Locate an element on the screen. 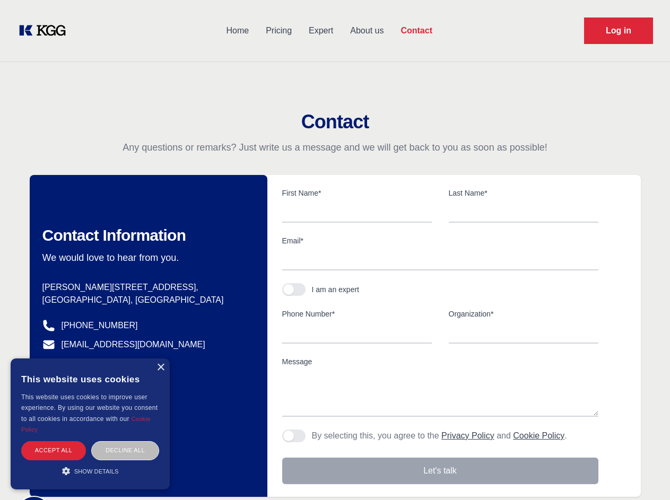  a: Request Demo is located at coordinates (619, 31).